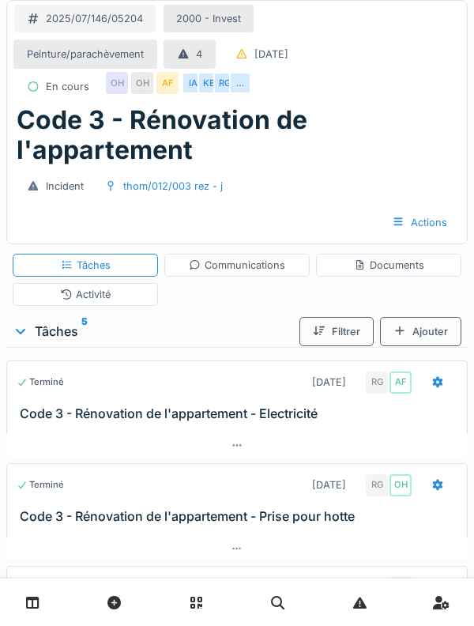 This screenshot has width=474, height=626. Describe the element at coordinates (193, 83) in the screenshot. I see `div: IA` at that location.